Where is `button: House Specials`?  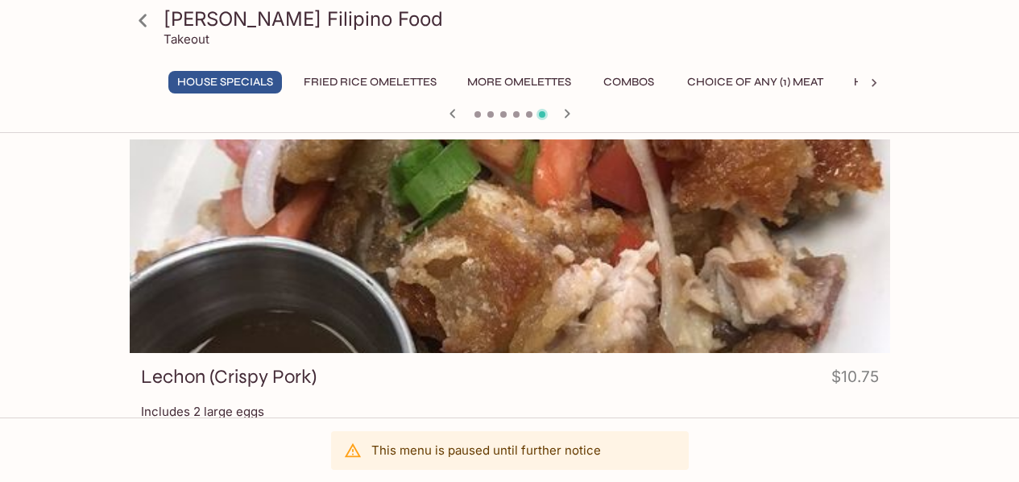
button: House Specials is located at coordinates (225, 82).